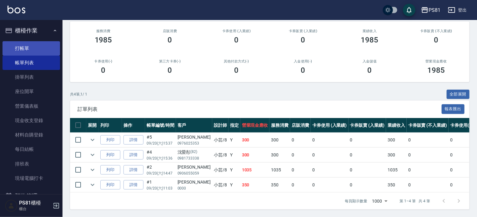 This screenshot has width=477, height=217. Describe the element at coordinates (194, 125) in the screenshot. I see `th: 客戶` at that location.